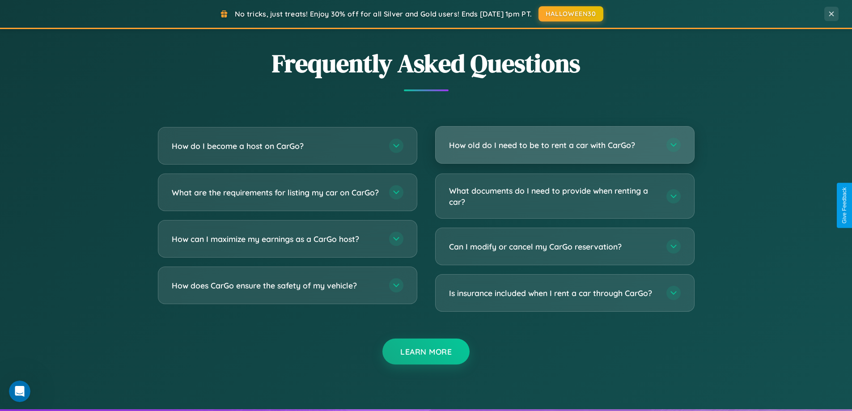 The image size is (852, 411). What do you see at coordinates (276, 285) in the screenshot?
I see `h3: How does CarGo ensure the safety of my vehicle?` at bounding box center [276, 285].